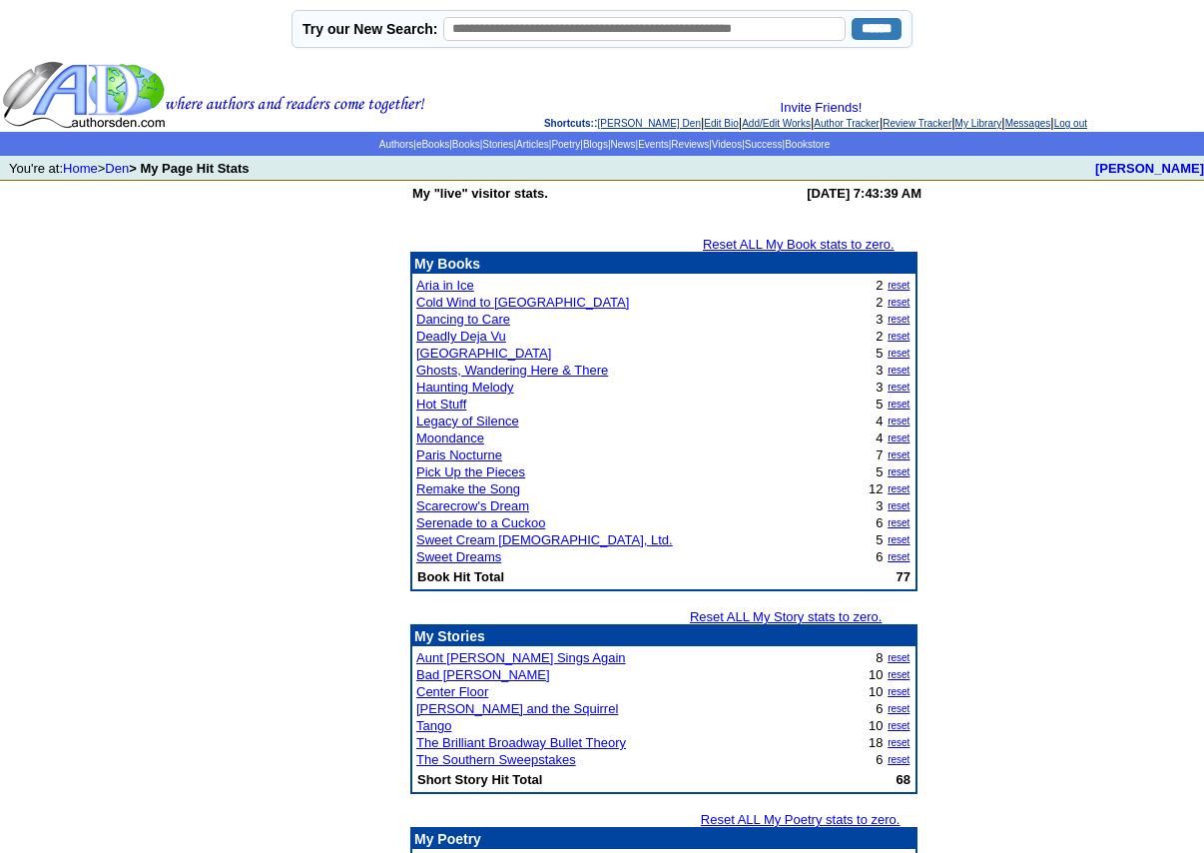  I want to click on a: Hot Stuff, so click(441, 403).